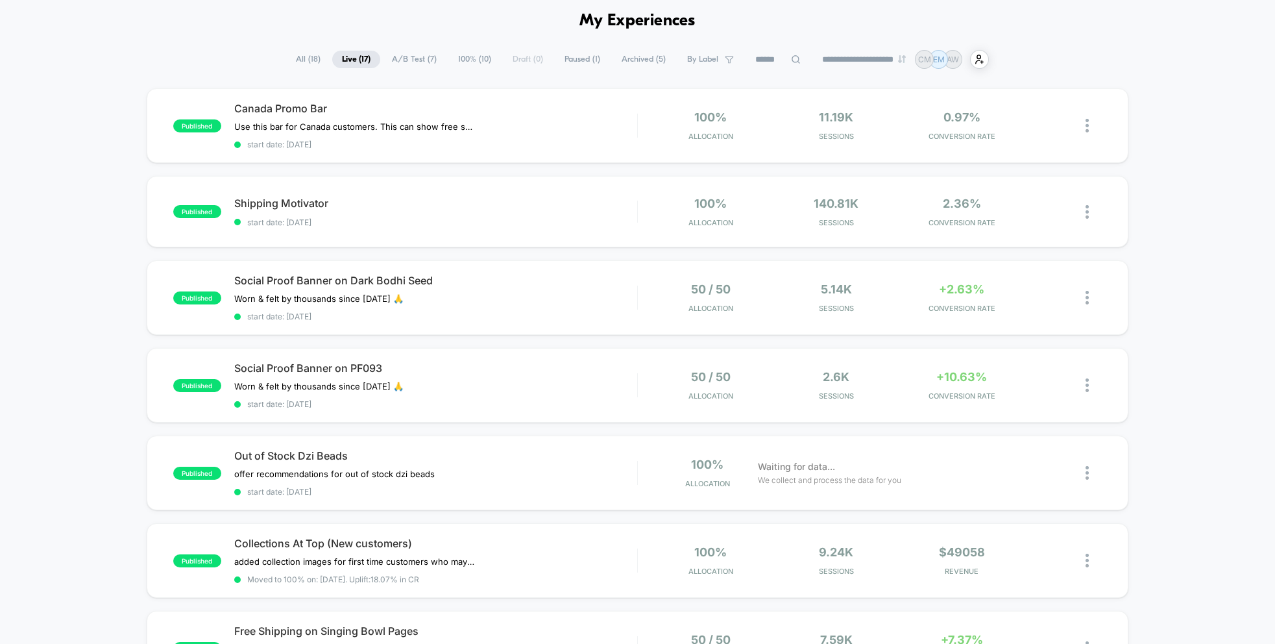 The height and width of the screenshot is (644, 1275). I want to click on span: +10.63%, so click(962, 376).